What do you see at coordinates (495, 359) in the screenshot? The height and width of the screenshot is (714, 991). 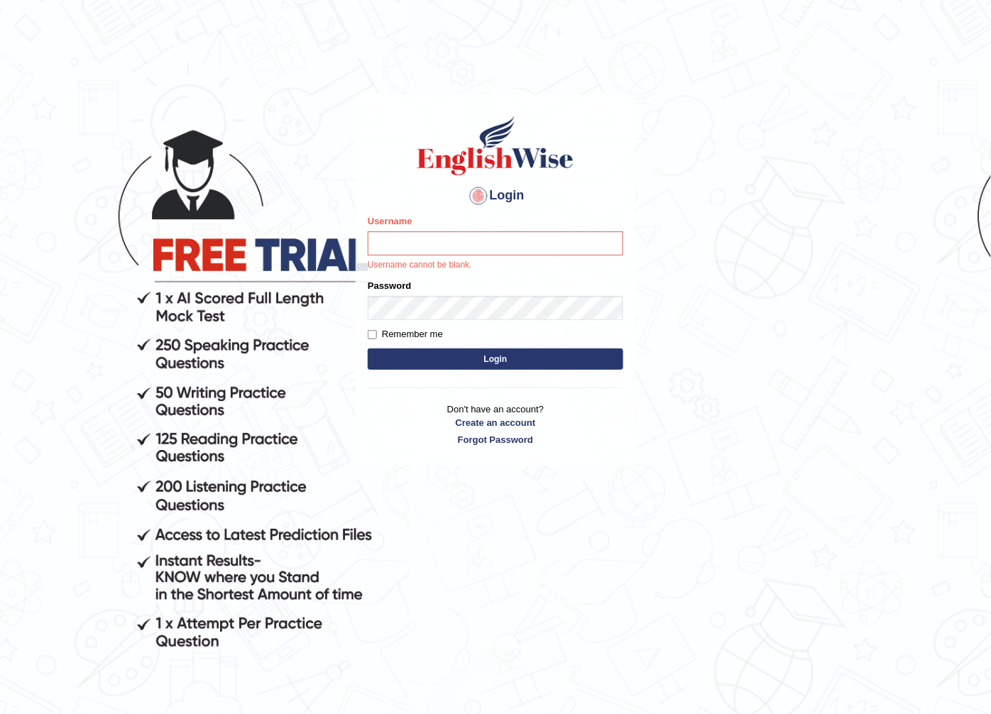 I see `button: Login` at bounding box center [495, 359].